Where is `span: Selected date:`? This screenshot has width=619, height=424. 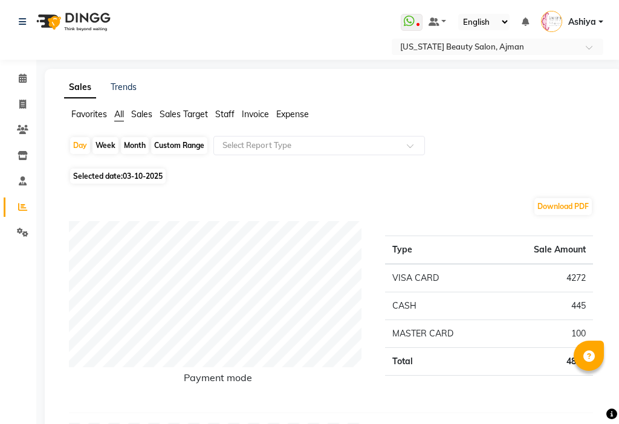
span: Selected date: is located at coordinates (118, 176).